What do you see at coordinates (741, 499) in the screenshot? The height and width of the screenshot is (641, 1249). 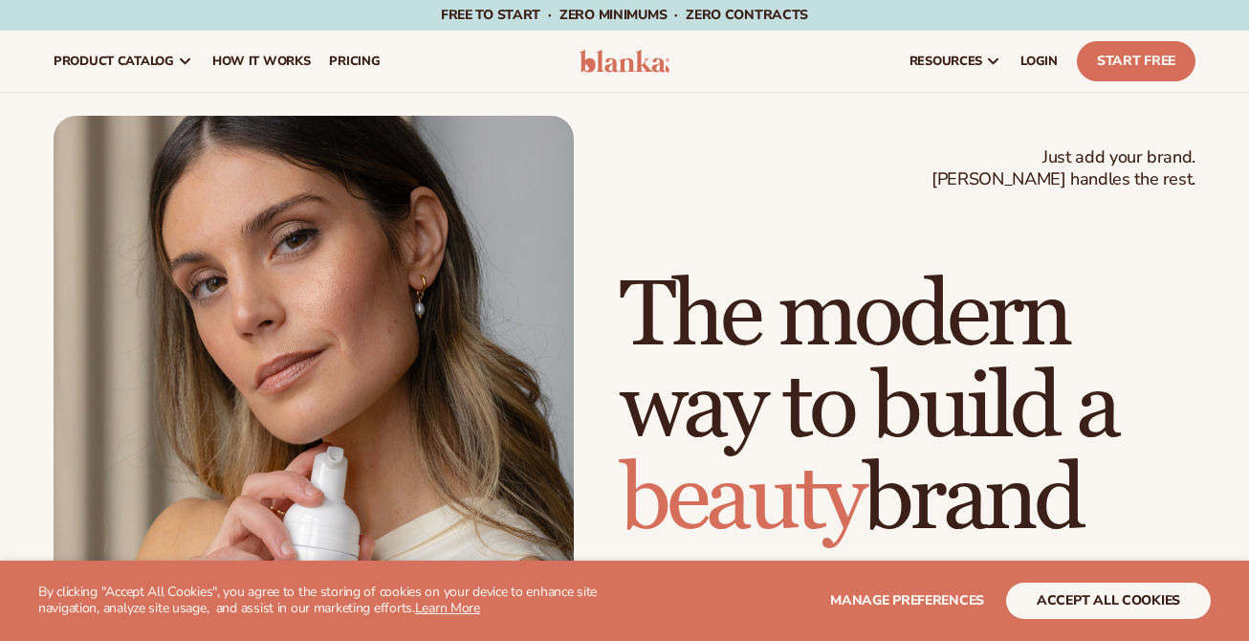 I see `span: beauty` at bounding box center [741, 499].